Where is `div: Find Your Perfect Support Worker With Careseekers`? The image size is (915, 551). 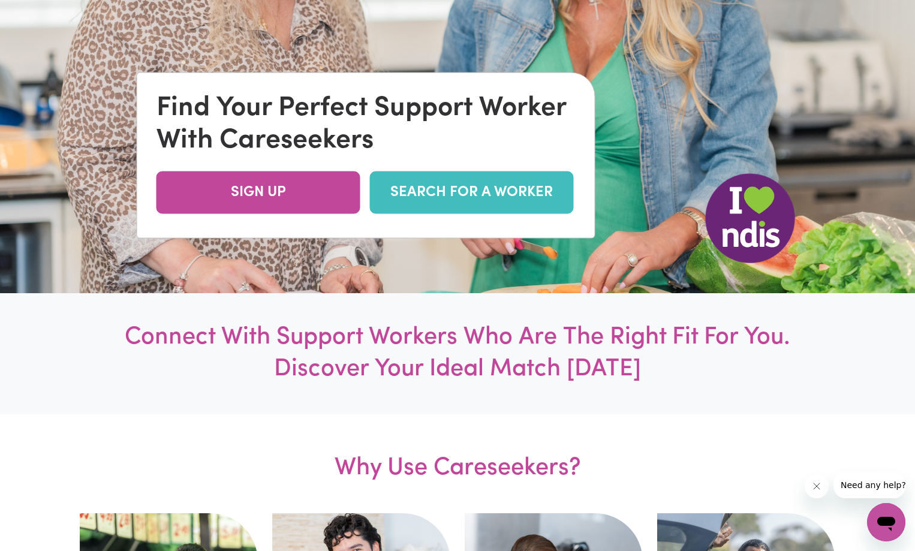
div: Find Your Perfect Support Worker With Careseekers is located at coordinates (366, 125).